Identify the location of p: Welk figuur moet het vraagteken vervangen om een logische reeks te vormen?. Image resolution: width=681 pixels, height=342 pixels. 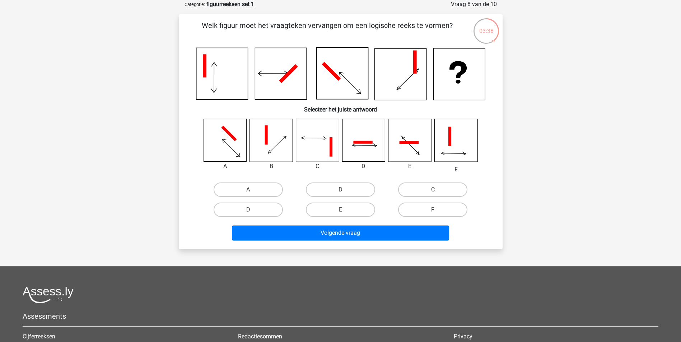
(327, 31).